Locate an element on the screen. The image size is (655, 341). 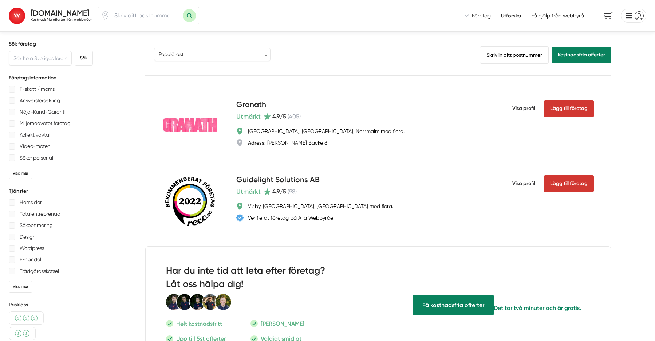
img: Smartproduktion Personal is located at coordinates (199, 302).